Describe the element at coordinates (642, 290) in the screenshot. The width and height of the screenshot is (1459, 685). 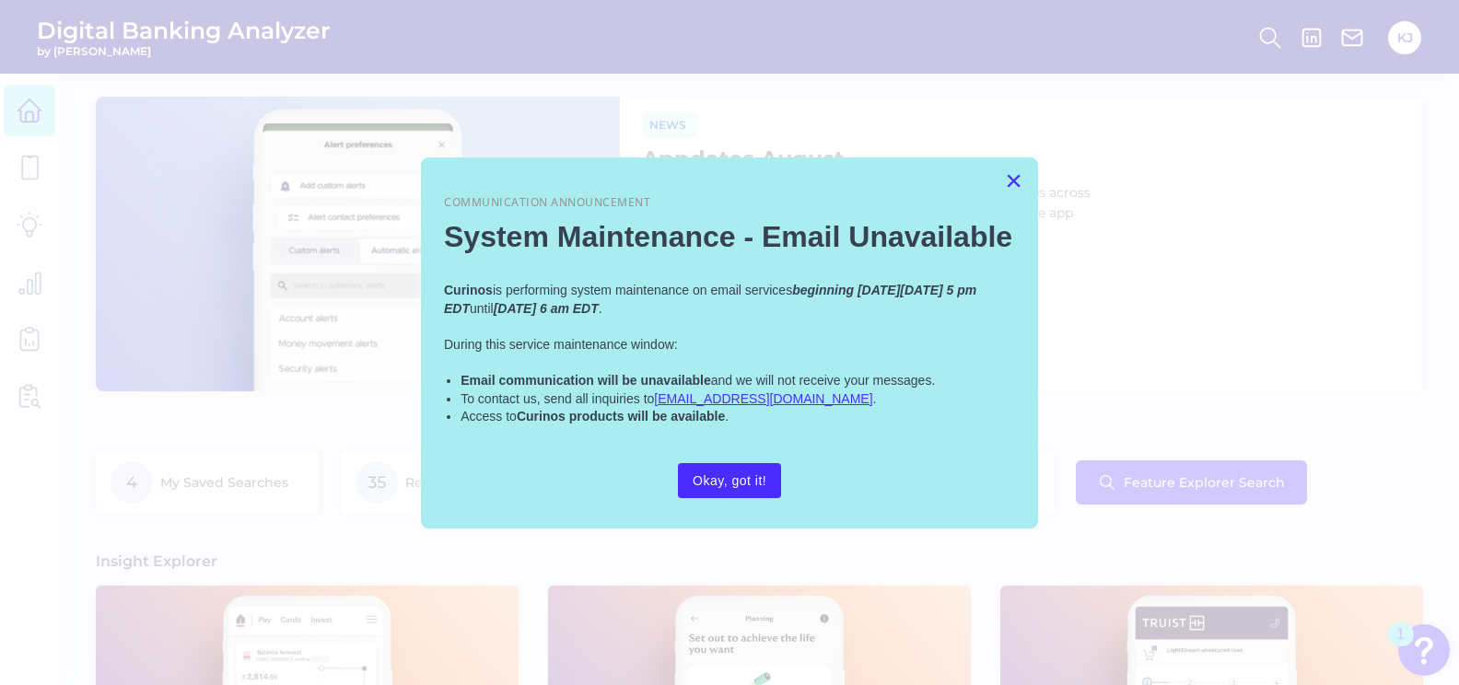
I see `span: is performing system maintenance on email services` at that location.